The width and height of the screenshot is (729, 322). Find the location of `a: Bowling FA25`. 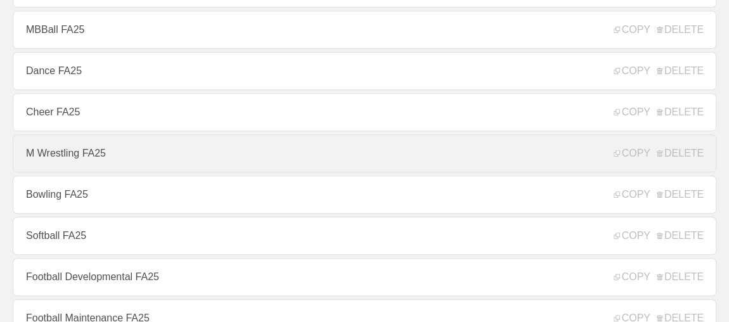

a: Bowling FA25 is located at coordinates (364, 194).